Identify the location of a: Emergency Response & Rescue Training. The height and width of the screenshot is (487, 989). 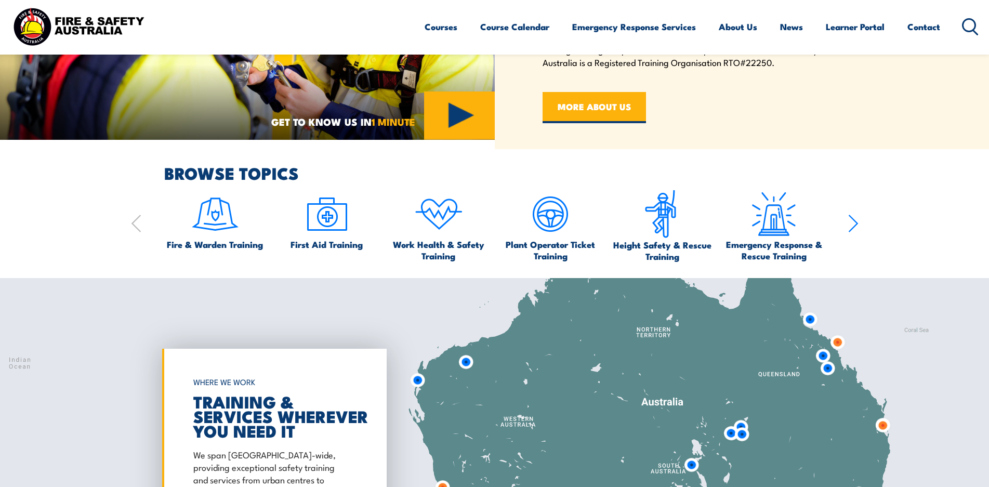
(774, 226).